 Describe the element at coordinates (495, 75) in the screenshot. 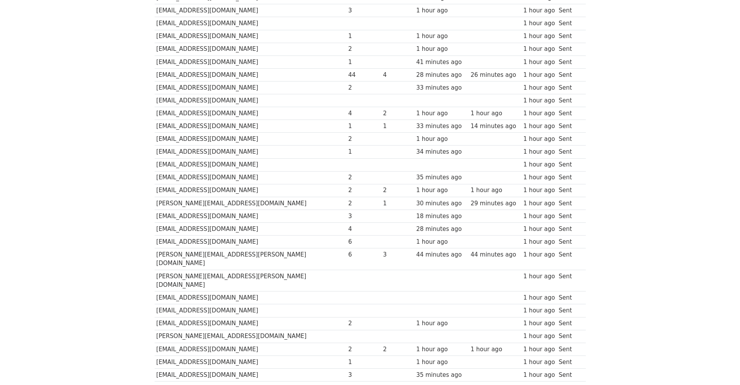

I see `div: 26 minutes ago` at that location.